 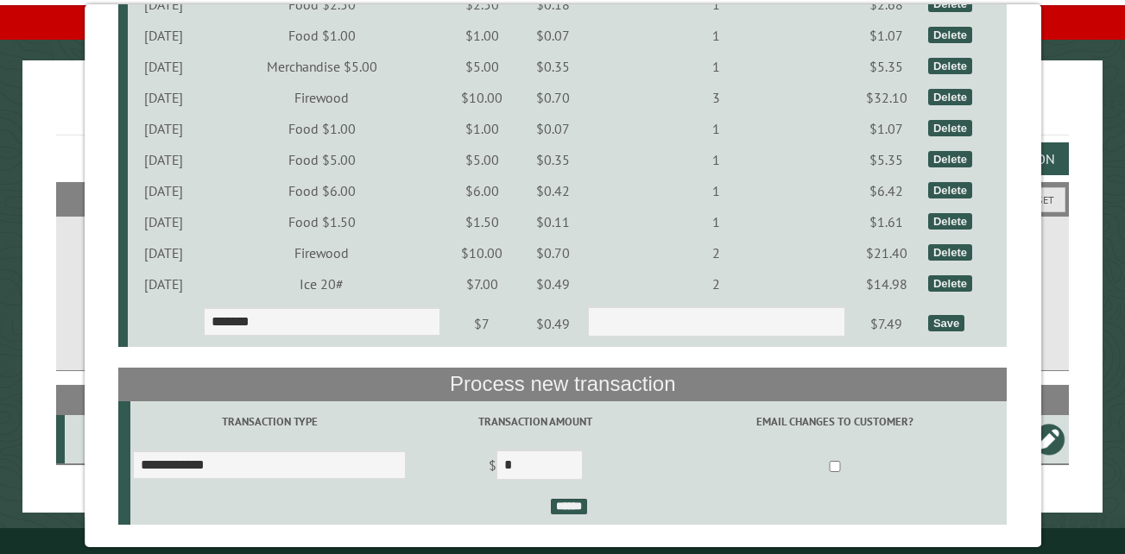 I want to click on td: $14.98, so click(x=887, y=284).